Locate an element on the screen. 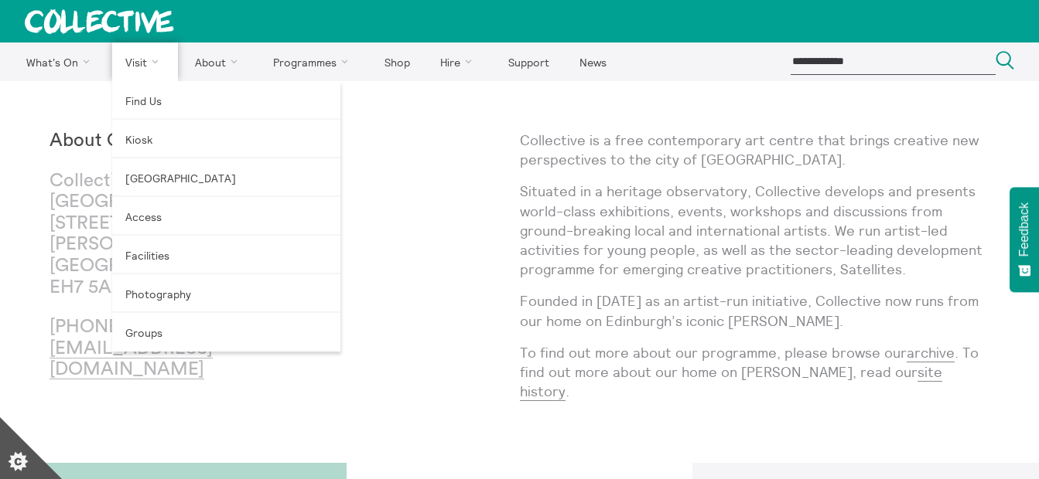 This screenshot has width=1039, height=479. a: Access is located at coordinates (226, 217).